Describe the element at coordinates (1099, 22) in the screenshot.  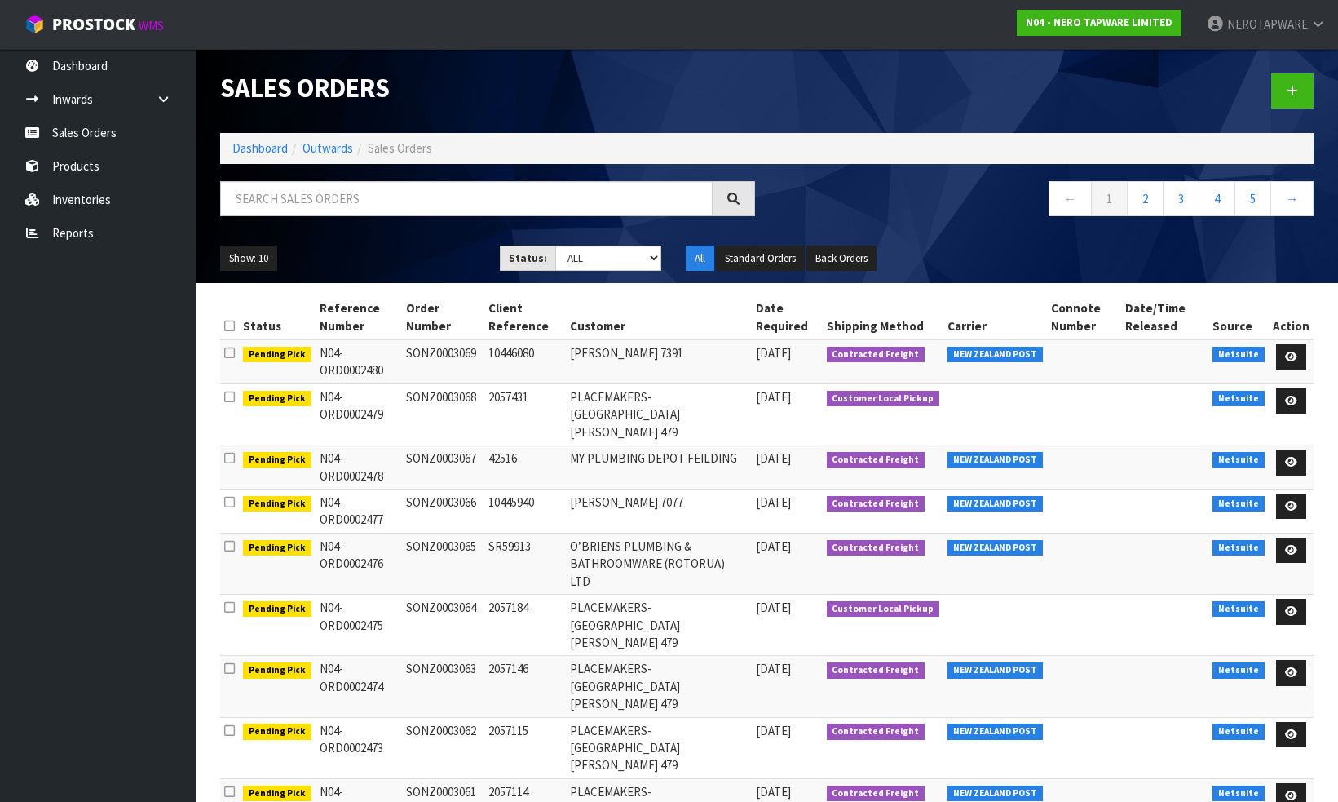
I see `strong: N04 - NERO TAPWARE LIMITED` at that location.